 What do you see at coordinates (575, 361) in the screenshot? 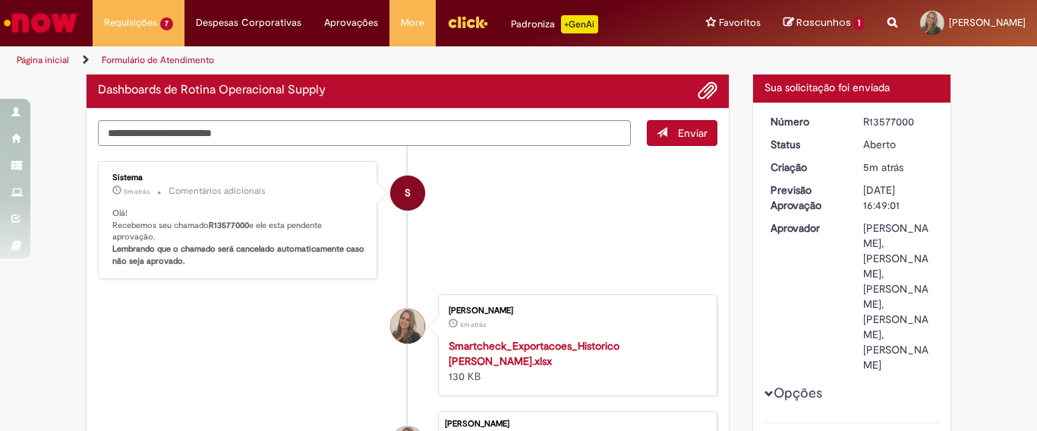
I see `div: 130 KB` at bounding box center [575, 361].